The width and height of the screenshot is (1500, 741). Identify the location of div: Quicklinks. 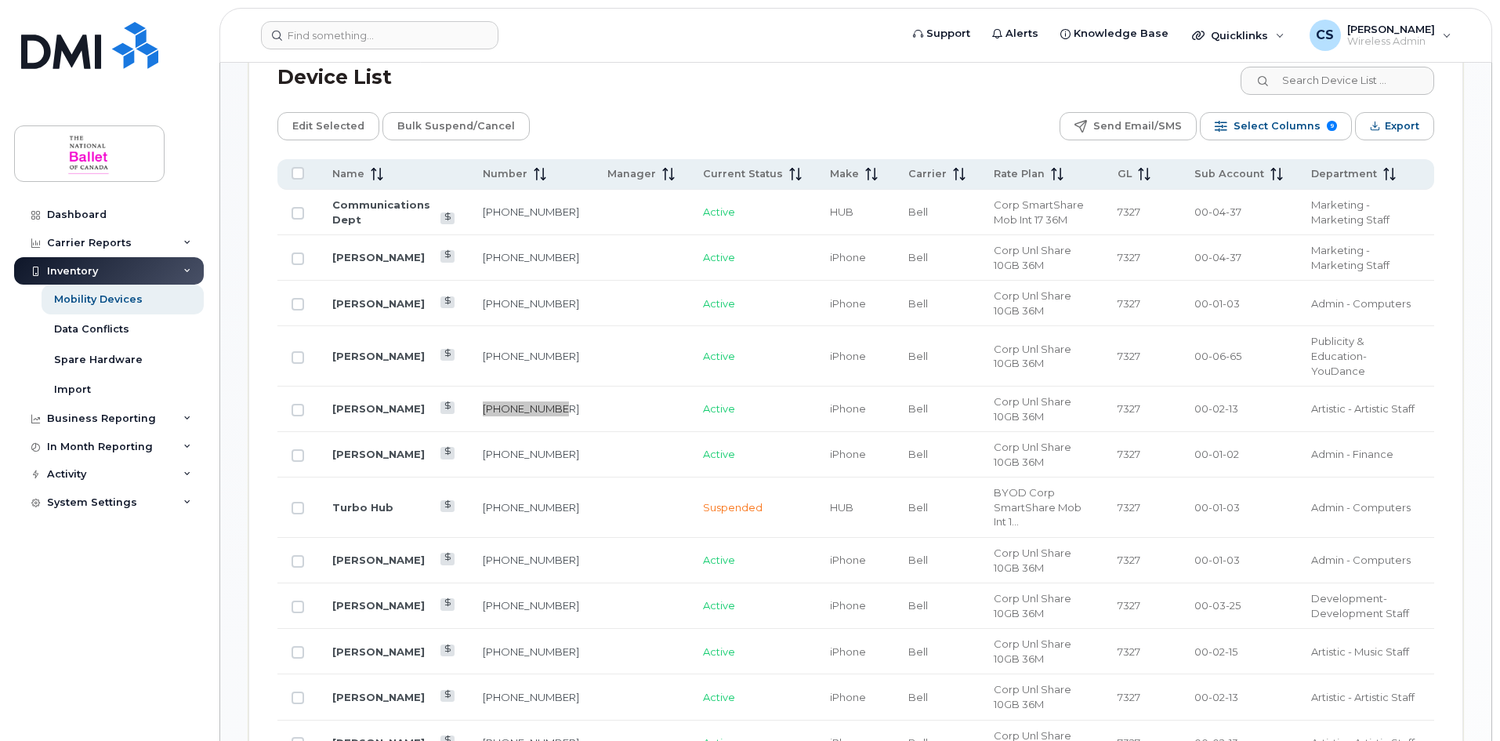
(1238, 35).